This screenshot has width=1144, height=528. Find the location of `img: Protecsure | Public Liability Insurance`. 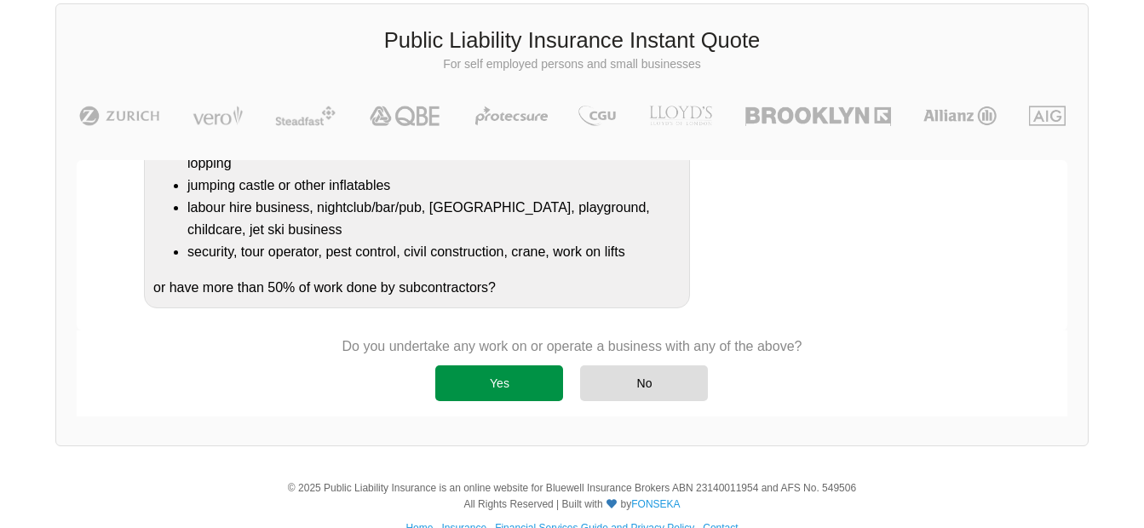

img: Protecsure | Public Liability Insurance is located at coordinates (511, 116).